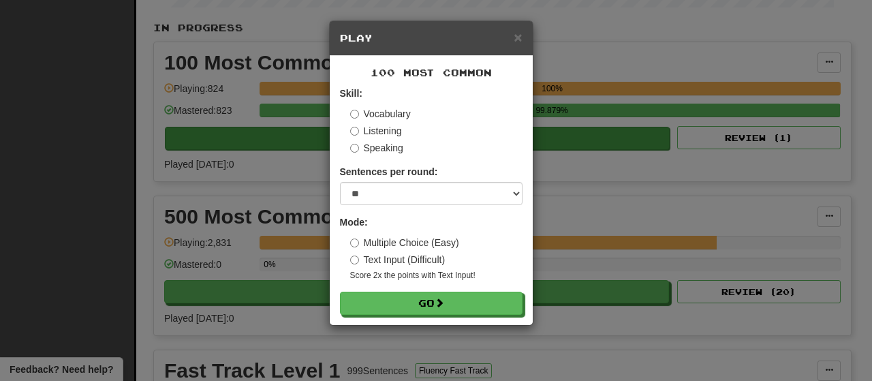 This screenshot has width=872, height=381. I want to click on h5: Play, so click(431, 38).